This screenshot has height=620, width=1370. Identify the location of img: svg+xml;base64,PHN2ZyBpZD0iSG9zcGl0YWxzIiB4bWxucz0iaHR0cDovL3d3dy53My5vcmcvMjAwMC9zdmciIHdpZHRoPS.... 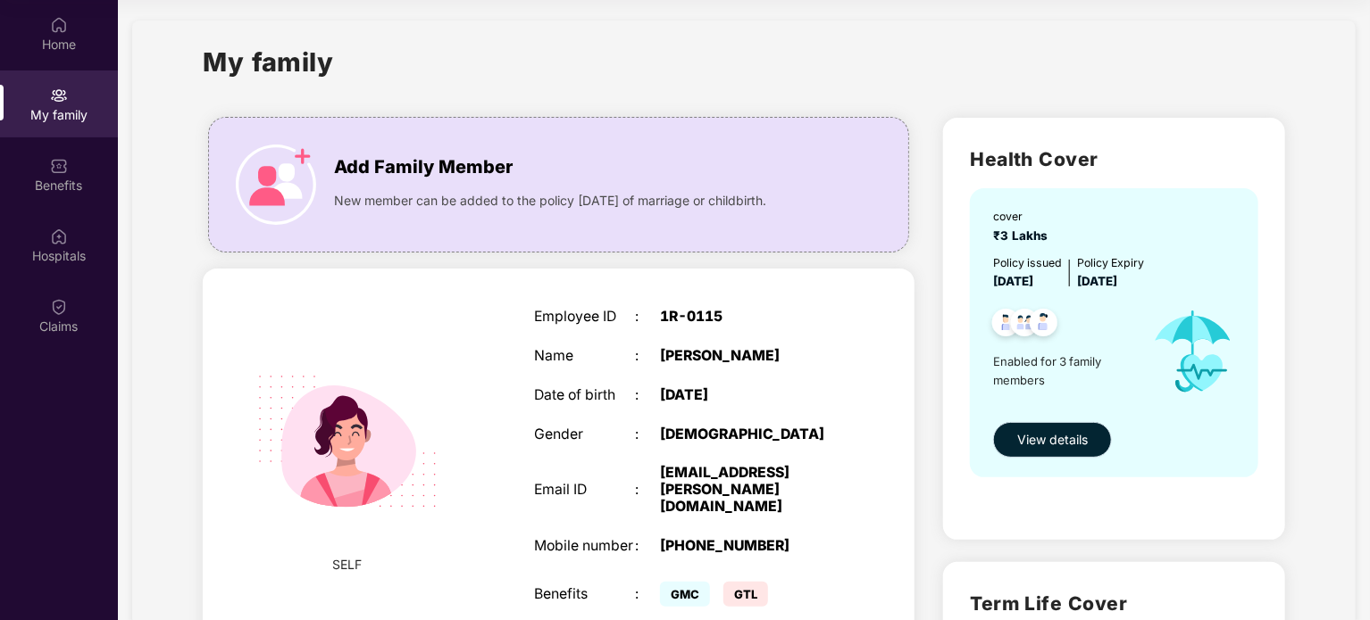
(59, 237).